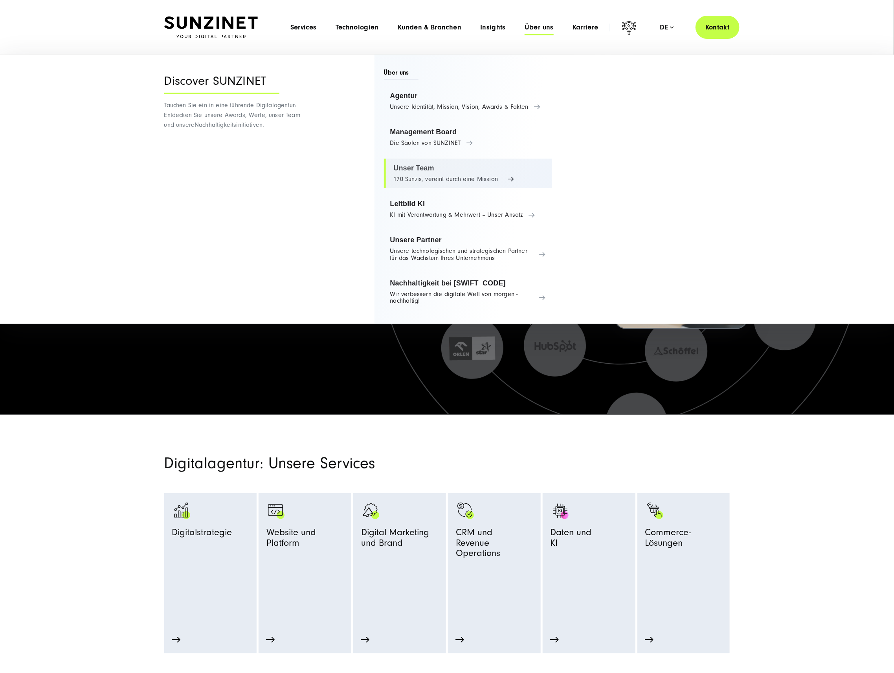 The height and width of the screenshot is (673, 894). What do you see at coordinates (585, 27) in the screenshot?
I see `a: Karriere` at bounding box center [585, 27].